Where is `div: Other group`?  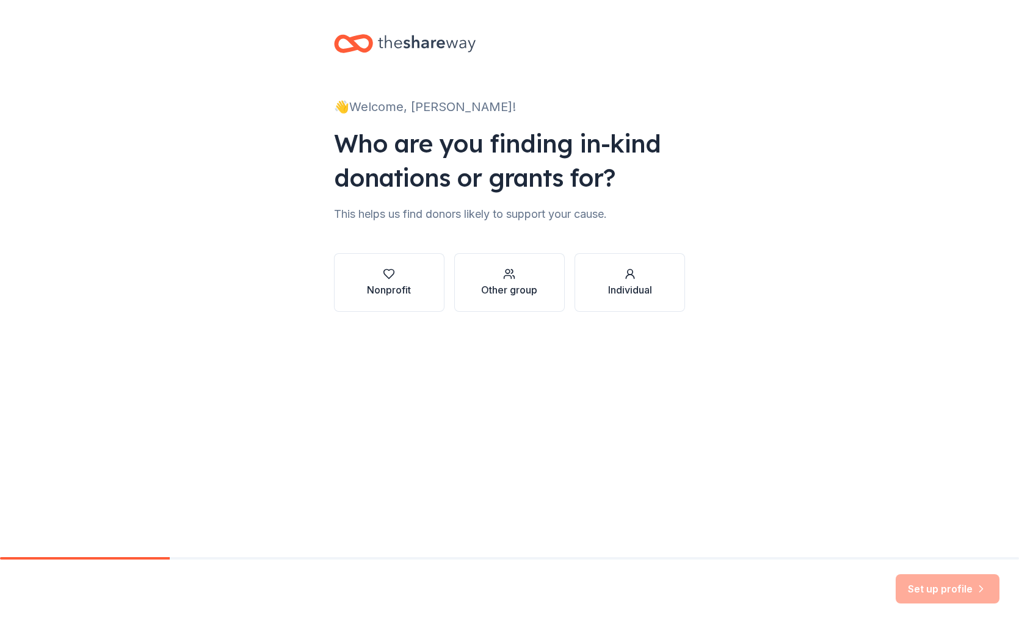 div: Other group is located at coordinates (509, 290).